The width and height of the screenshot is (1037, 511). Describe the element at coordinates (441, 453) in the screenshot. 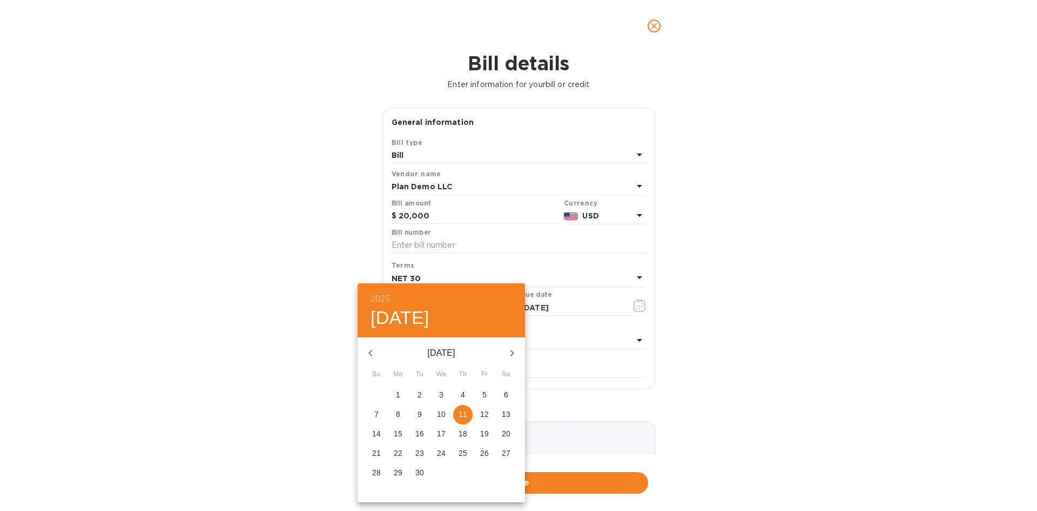

I see `p: 24` at that location.